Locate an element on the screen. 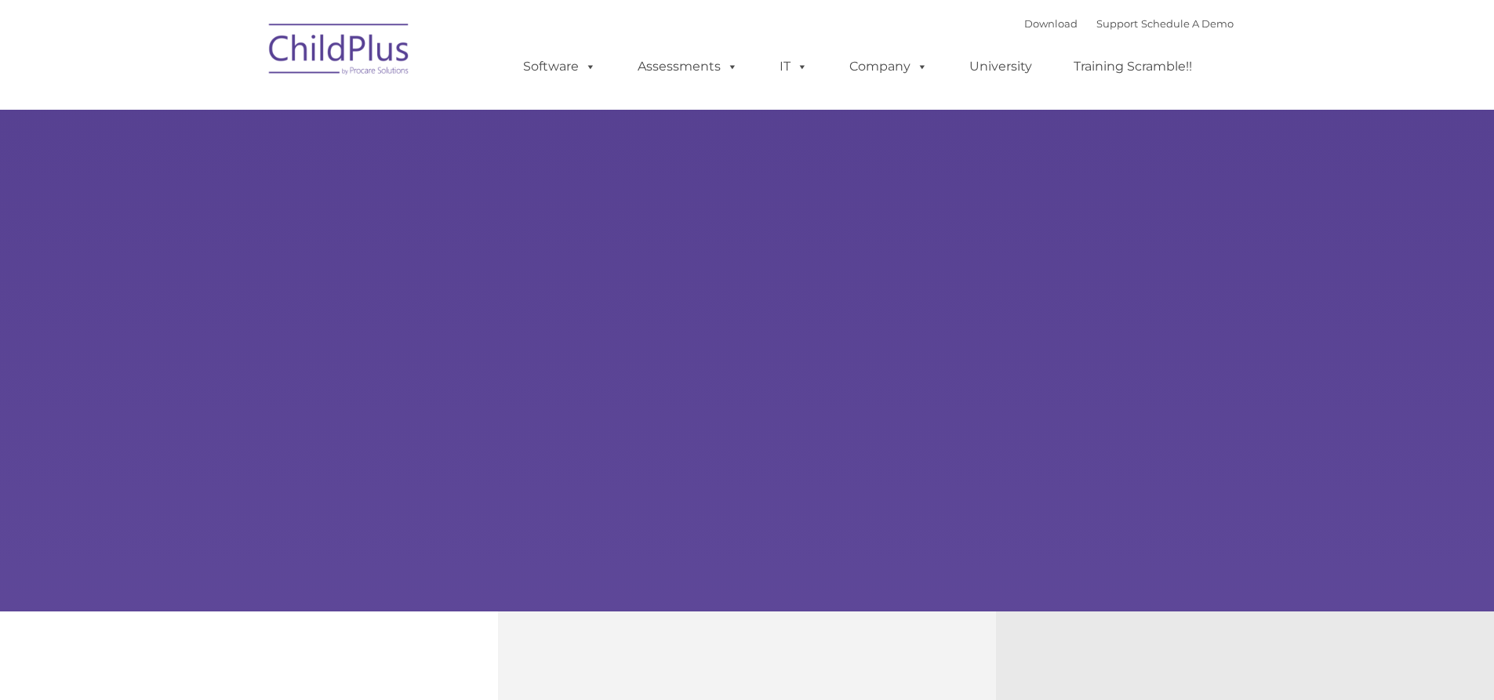 The image size is (1494, 700). a: IT is located at coordinates (794, 67).